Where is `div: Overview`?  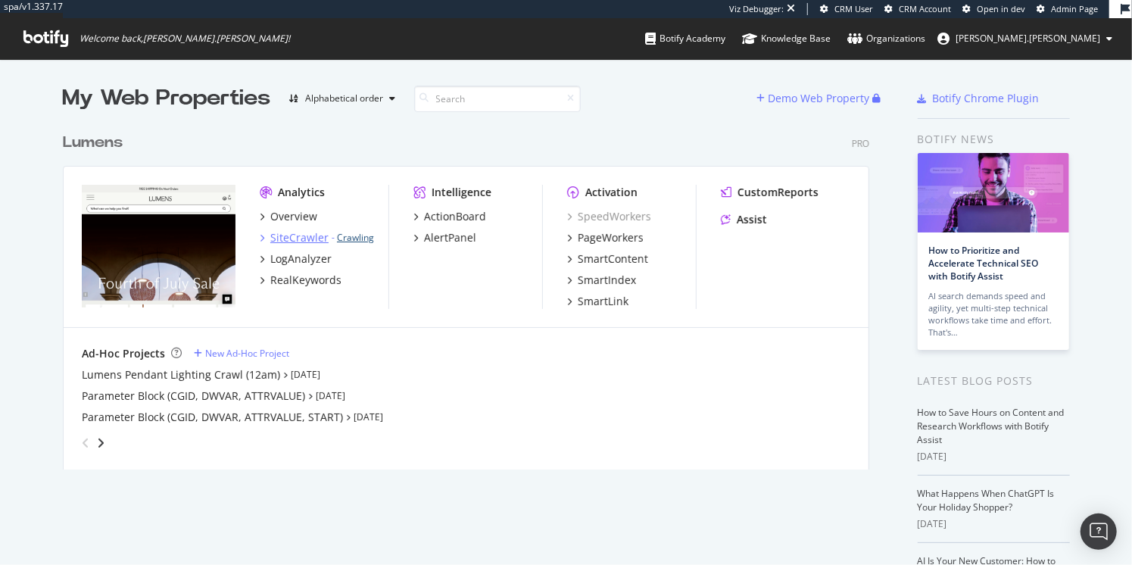
div: Overview is located at coordinates (294, 217).